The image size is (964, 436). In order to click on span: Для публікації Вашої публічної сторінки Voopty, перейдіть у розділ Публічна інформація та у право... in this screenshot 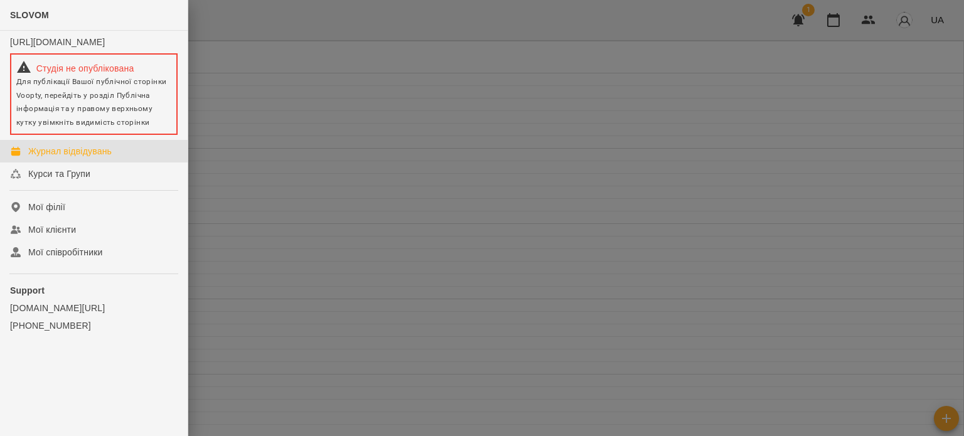, I will do `click(91, 102)`.